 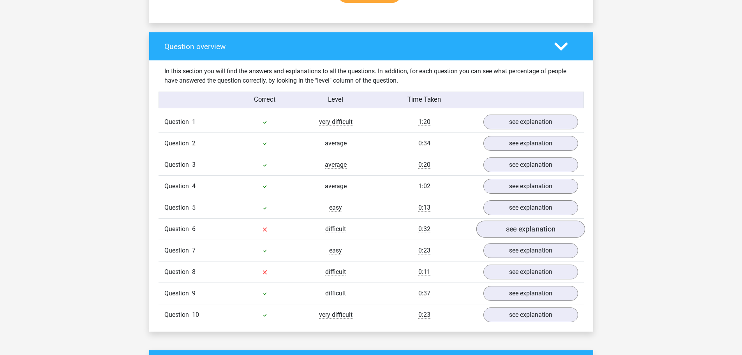 I want to click on div: Time Taken, so click(x=424, y=100).